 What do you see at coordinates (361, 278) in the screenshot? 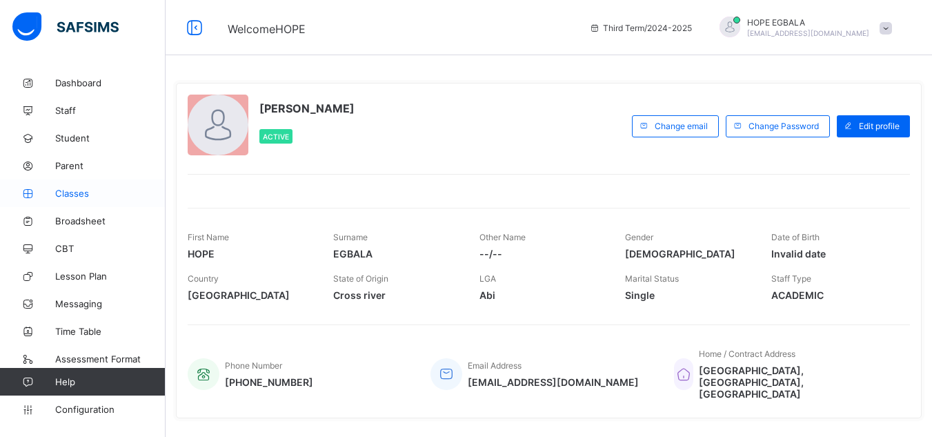
I see `span: State of Origin` at bounding box center [361, 278].